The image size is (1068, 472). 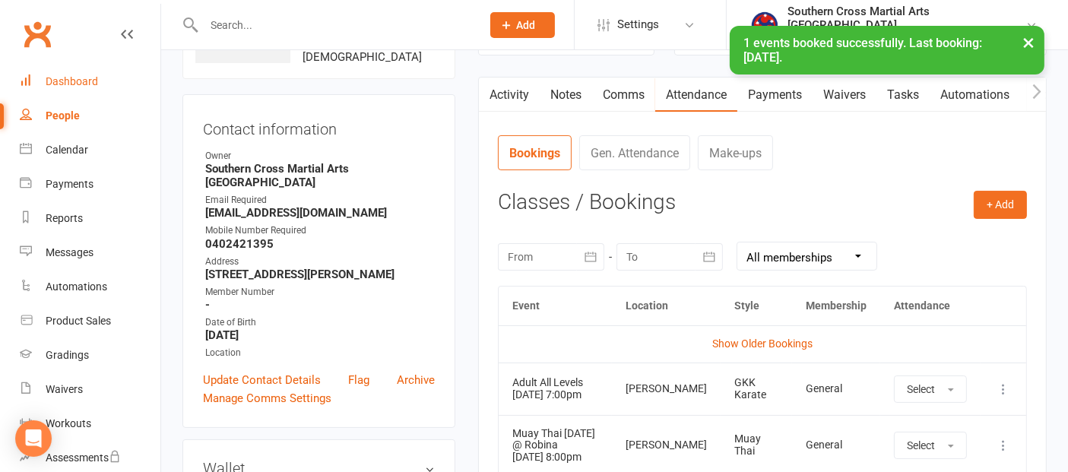 I want to click on th: Style, so click(x=756, y=306).